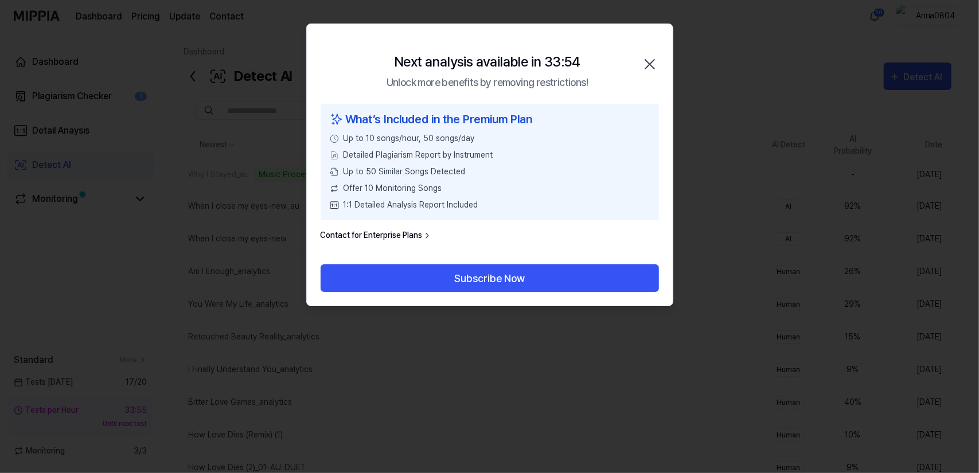 This screenshot has width=979, height=473. What do you see at coordinates (411, 205) in the screenshot?
I see `span: 1:1 Detailed Analysis Report Included` at bounding box center [411, 205].